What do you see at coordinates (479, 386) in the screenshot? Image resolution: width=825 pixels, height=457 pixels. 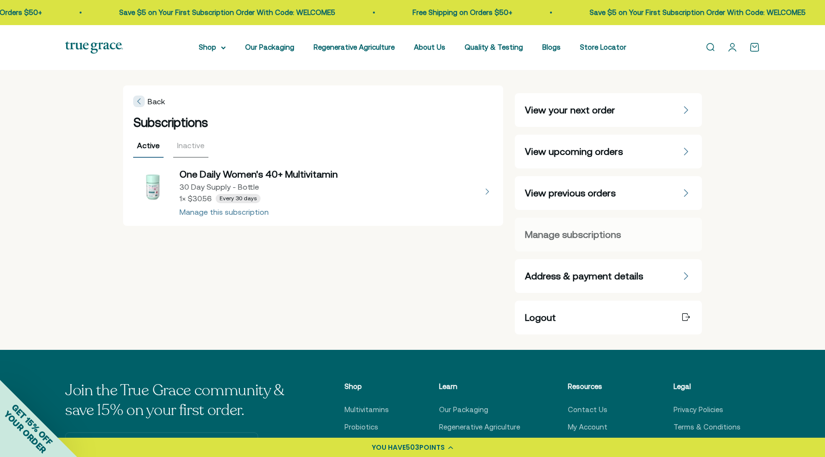 I see `p: Learn` at bounding box center [479, 386].